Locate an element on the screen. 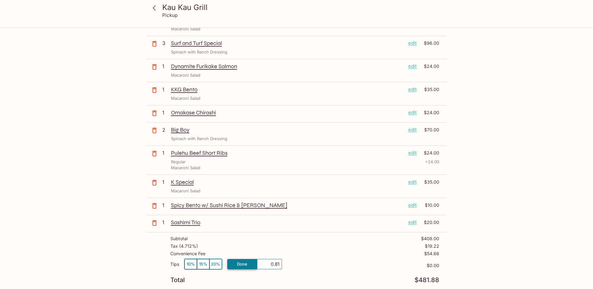 The height and width of the screenshot is (289, 593). p: Pickup is located at coordinates (170, 15).